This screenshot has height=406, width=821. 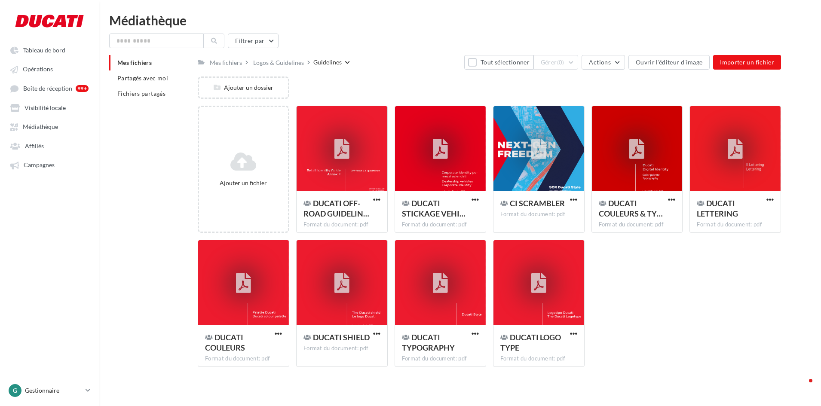 I want to click on div: Logos & Guidelines, so click(x=279, y=63).